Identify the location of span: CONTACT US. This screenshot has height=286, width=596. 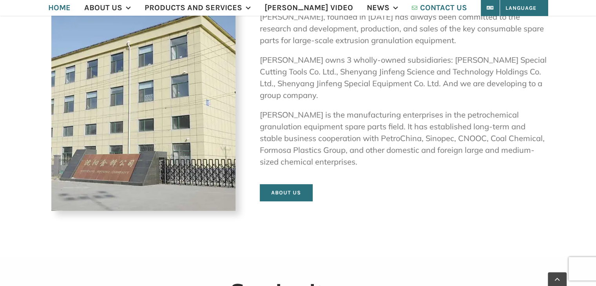
(444, 8).